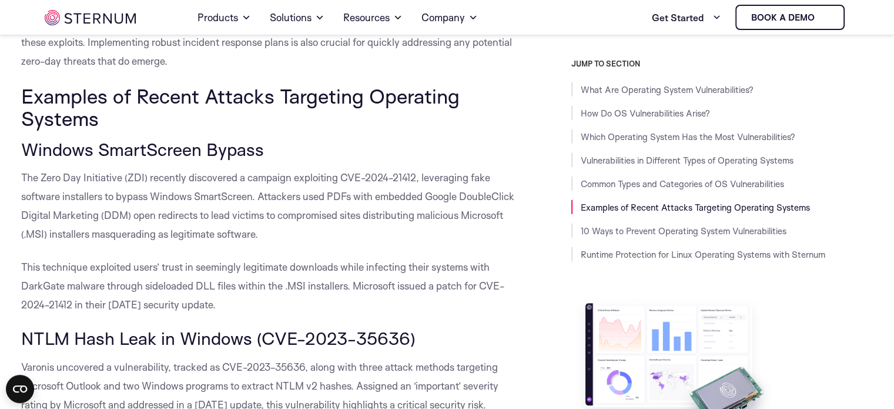 The width and height of the screenshot is (894, 409). I want to click on a: Vulnerabilities in Different Types of Operating Systems, so click(687, 160).